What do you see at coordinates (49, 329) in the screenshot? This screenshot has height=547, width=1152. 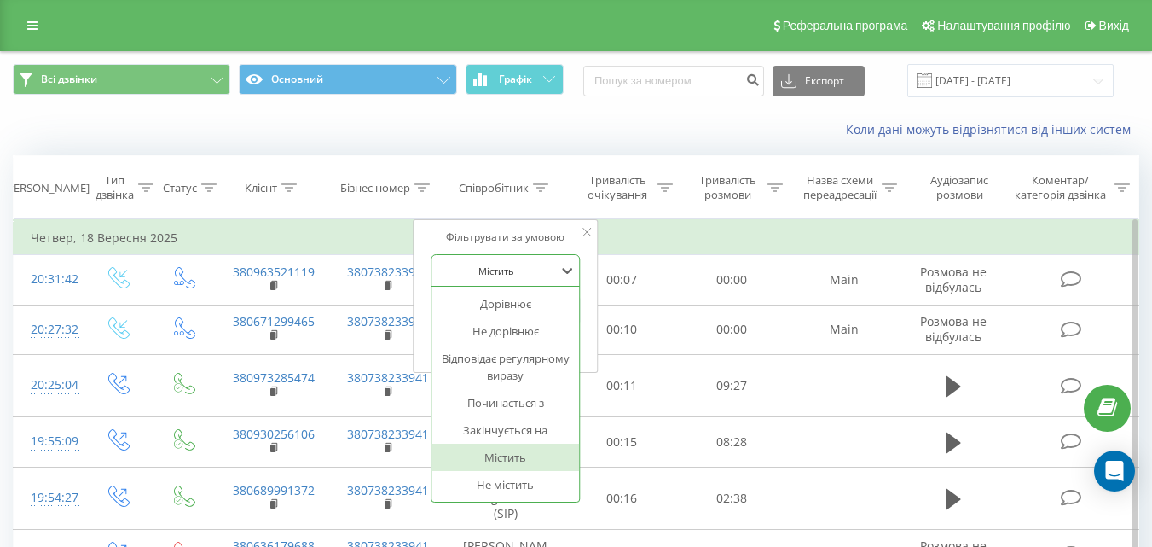 I see `div: 20:27:32` at bounding box center [49, 329].